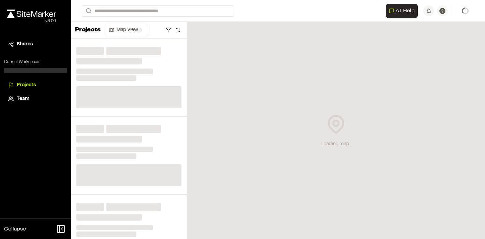  I want to click on div: Loading map..., so click(336, 144).